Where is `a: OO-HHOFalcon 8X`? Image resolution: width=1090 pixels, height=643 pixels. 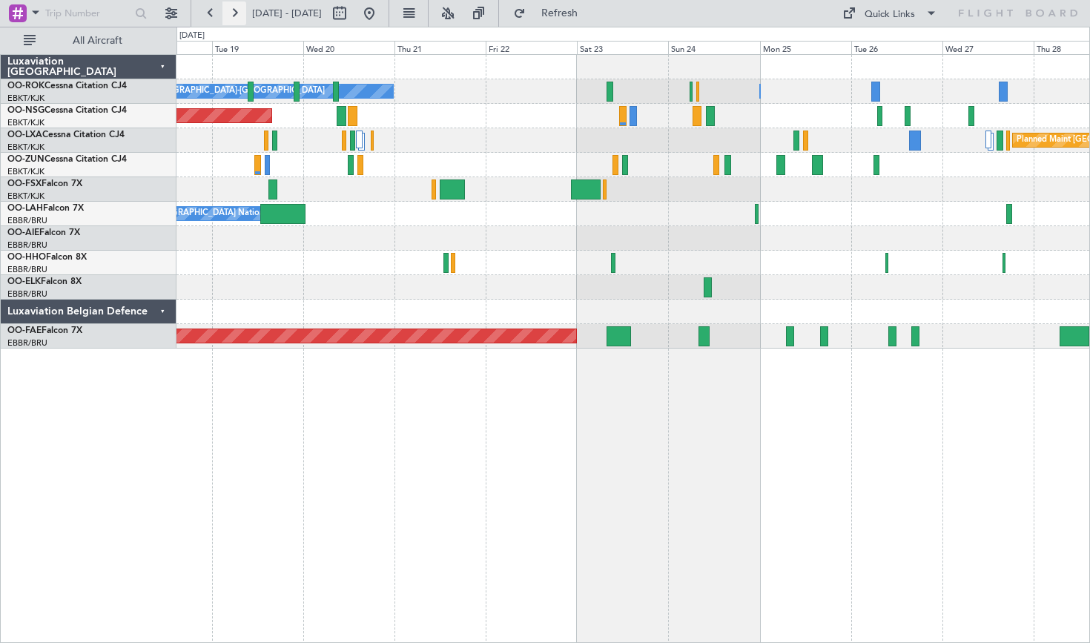
a: OO-HHOFalcon 8X is located at coordinates (47, 257).